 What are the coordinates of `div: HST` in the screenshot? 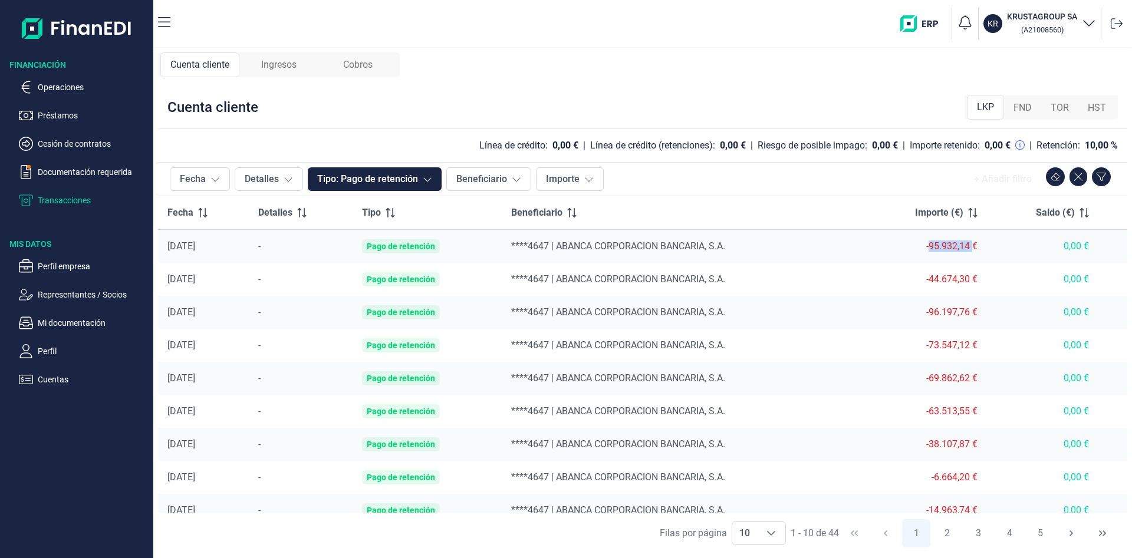 It's located at (1096, 108).